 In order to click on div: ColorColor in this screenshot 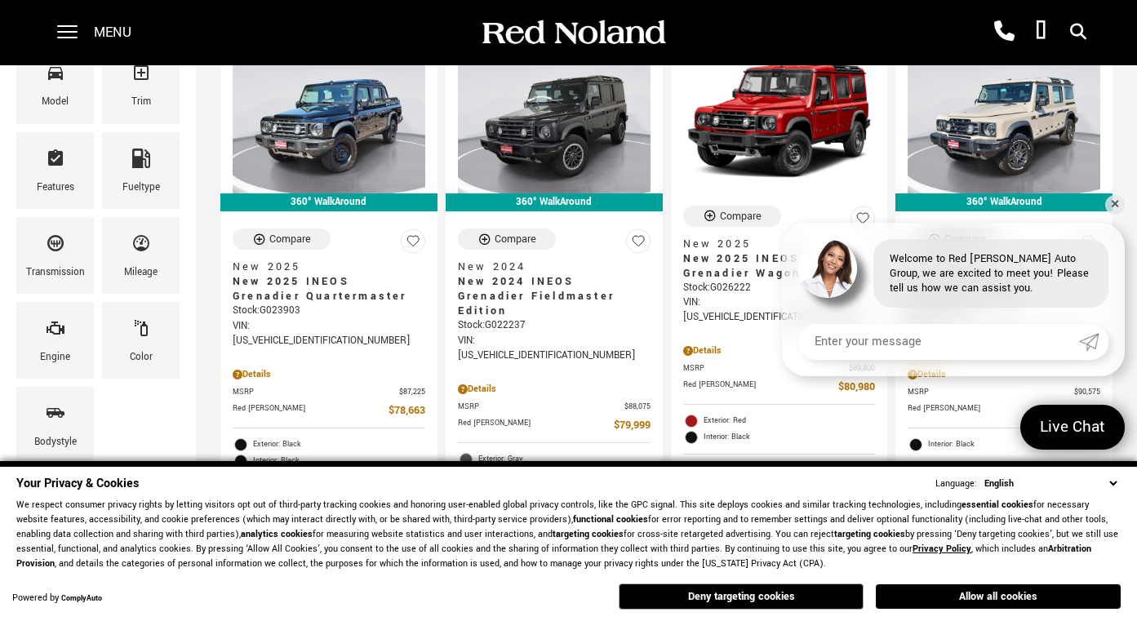, I will do `click(140, 340)`.